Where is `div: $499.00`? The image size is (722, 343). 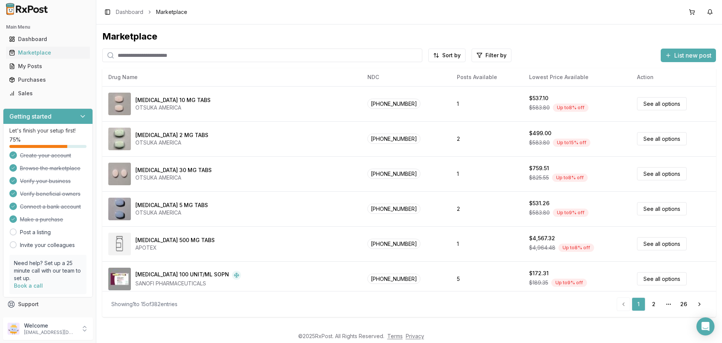
div: $499.00 is located at coordinates (540, 133).